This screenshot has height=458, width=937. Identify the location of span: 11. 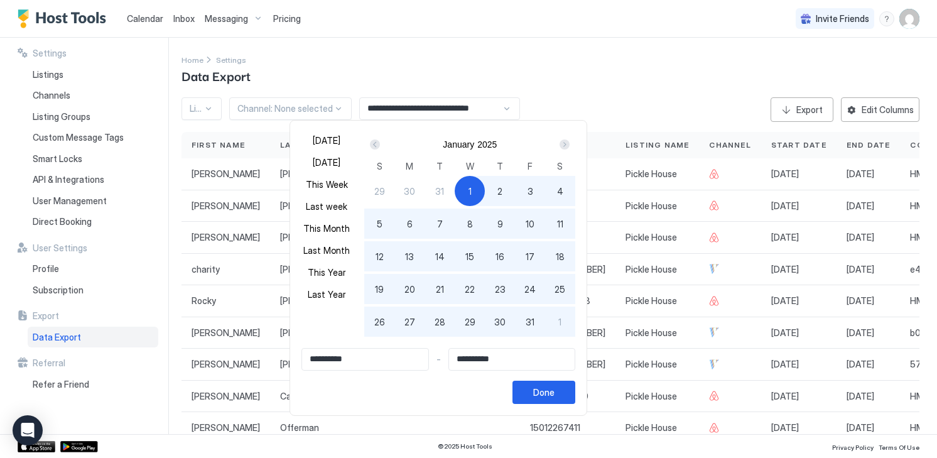
(560, 224).